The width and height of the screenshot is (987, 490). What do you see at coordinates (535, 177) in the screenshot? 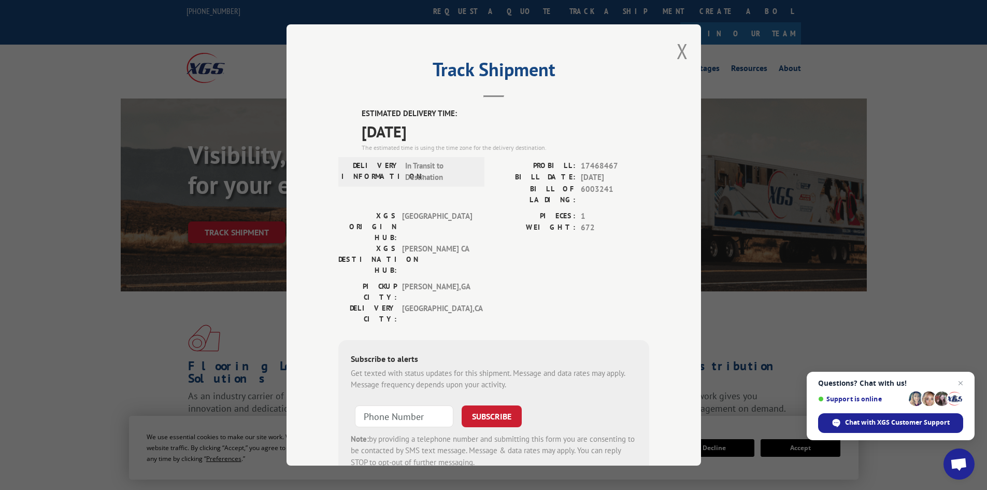
I see `label: BILL DATE:` at bounding box center [535, 177].